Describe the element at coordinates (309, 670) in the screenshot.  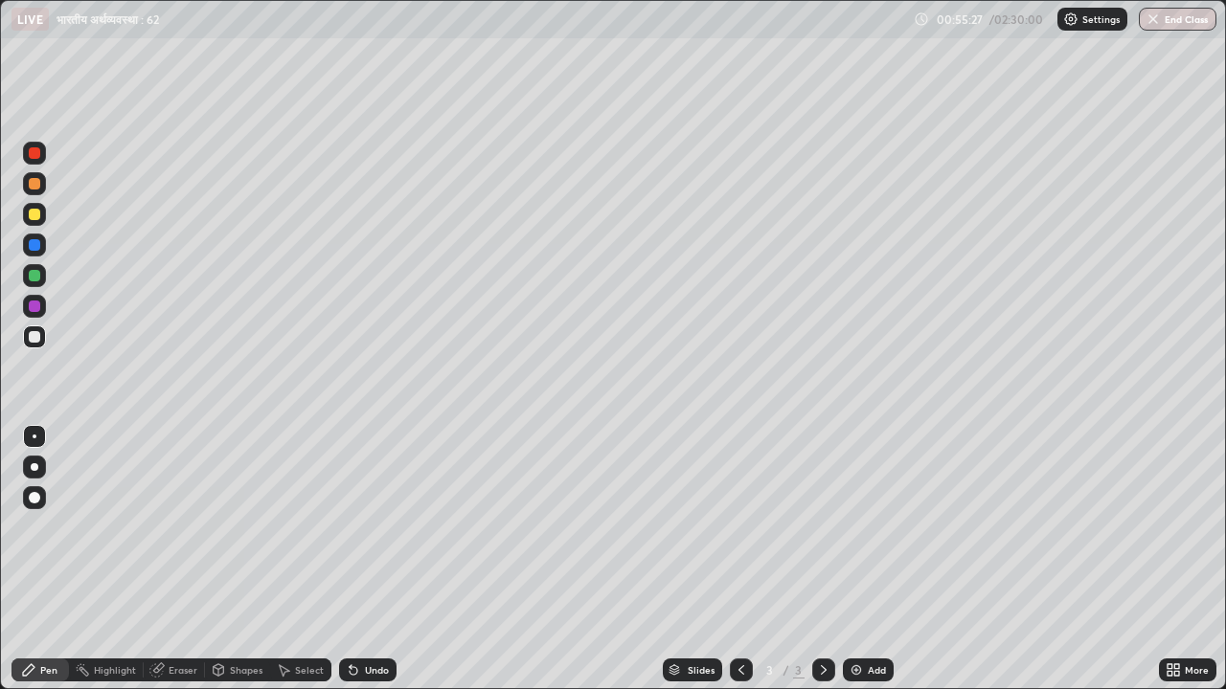
I see `div: Select` at that location.